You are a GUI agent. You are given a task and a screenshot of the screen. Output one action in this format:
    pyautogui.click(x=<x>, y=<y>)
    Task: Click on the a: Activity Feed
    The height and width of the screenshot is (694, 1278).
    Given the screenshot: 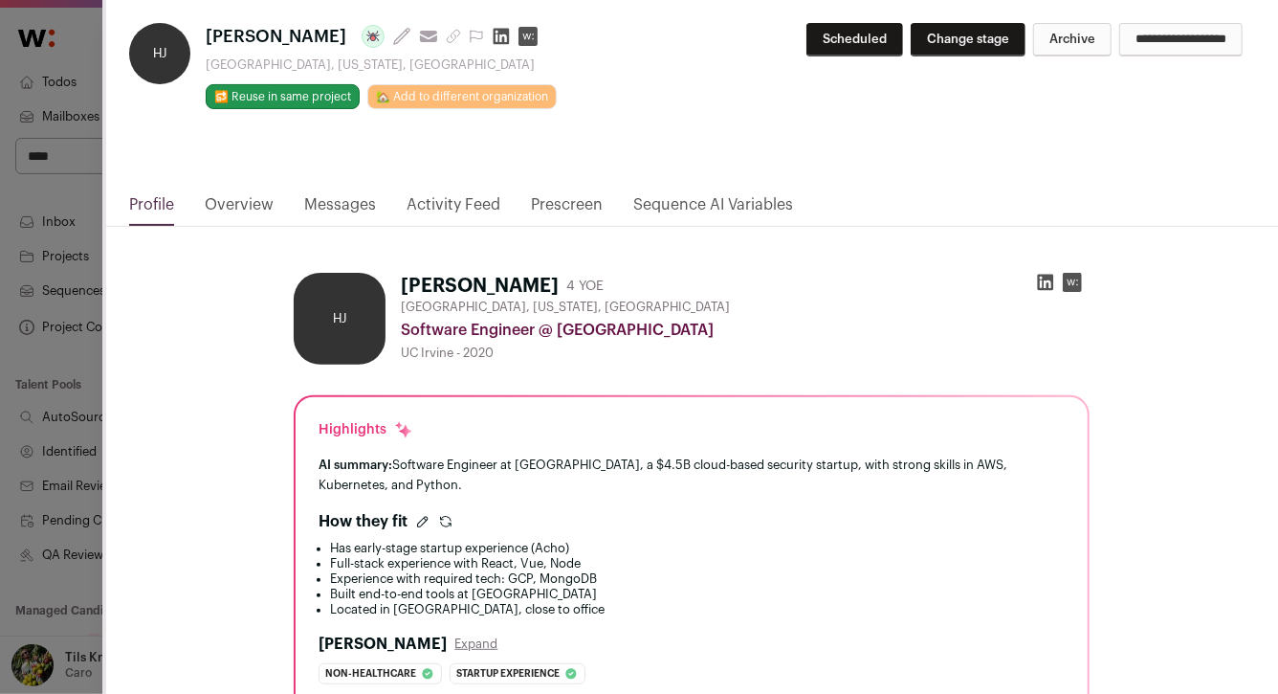 What is the action you would take?
    pyautogui.click(x=454, y=210)
    